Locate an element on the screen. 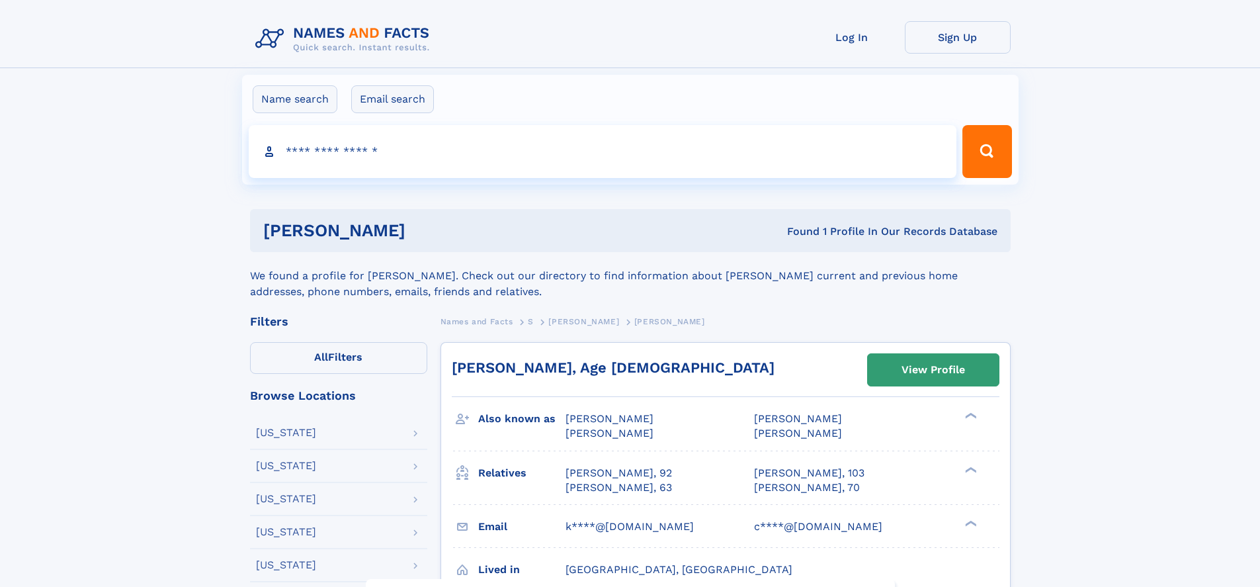 The width and height of the screenshot is (1260, 587). a: S is located at coordinates (530, 321).